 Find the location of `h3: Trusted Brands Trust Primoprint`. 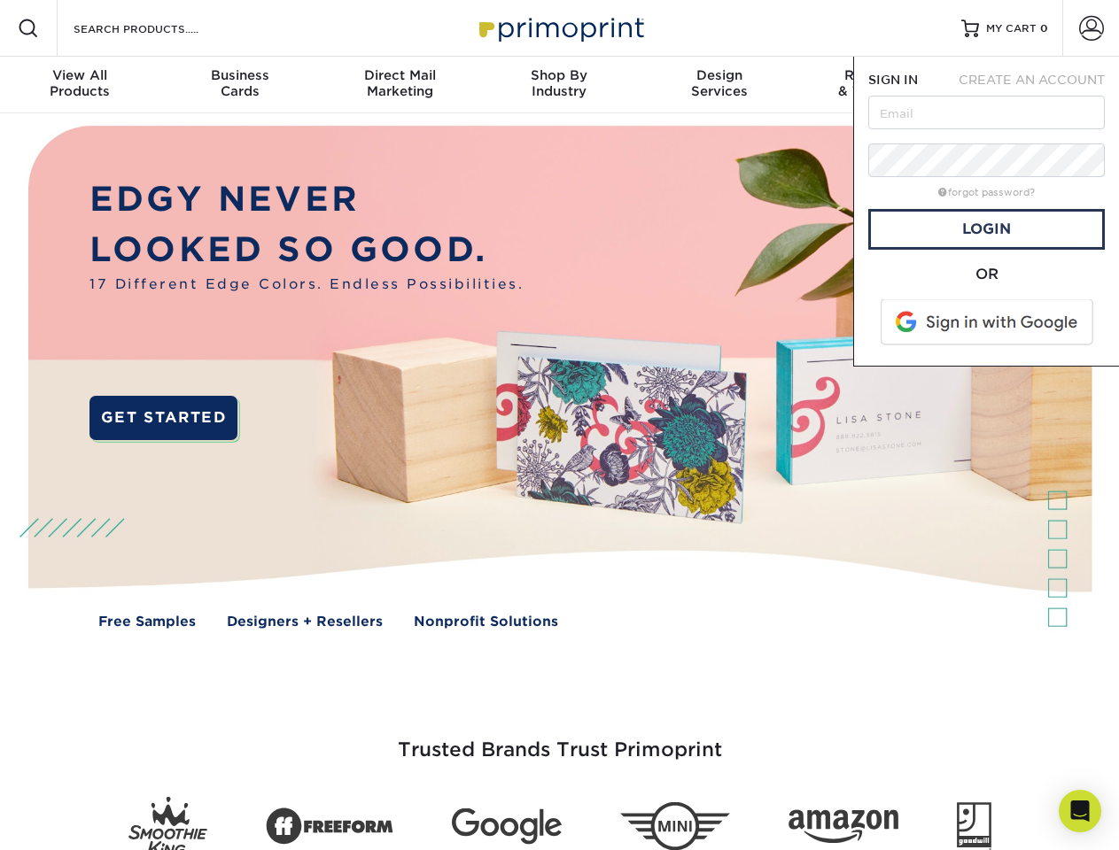

h3: Trusted Brands Trust Primoprint is located at coordinates (560, 740).